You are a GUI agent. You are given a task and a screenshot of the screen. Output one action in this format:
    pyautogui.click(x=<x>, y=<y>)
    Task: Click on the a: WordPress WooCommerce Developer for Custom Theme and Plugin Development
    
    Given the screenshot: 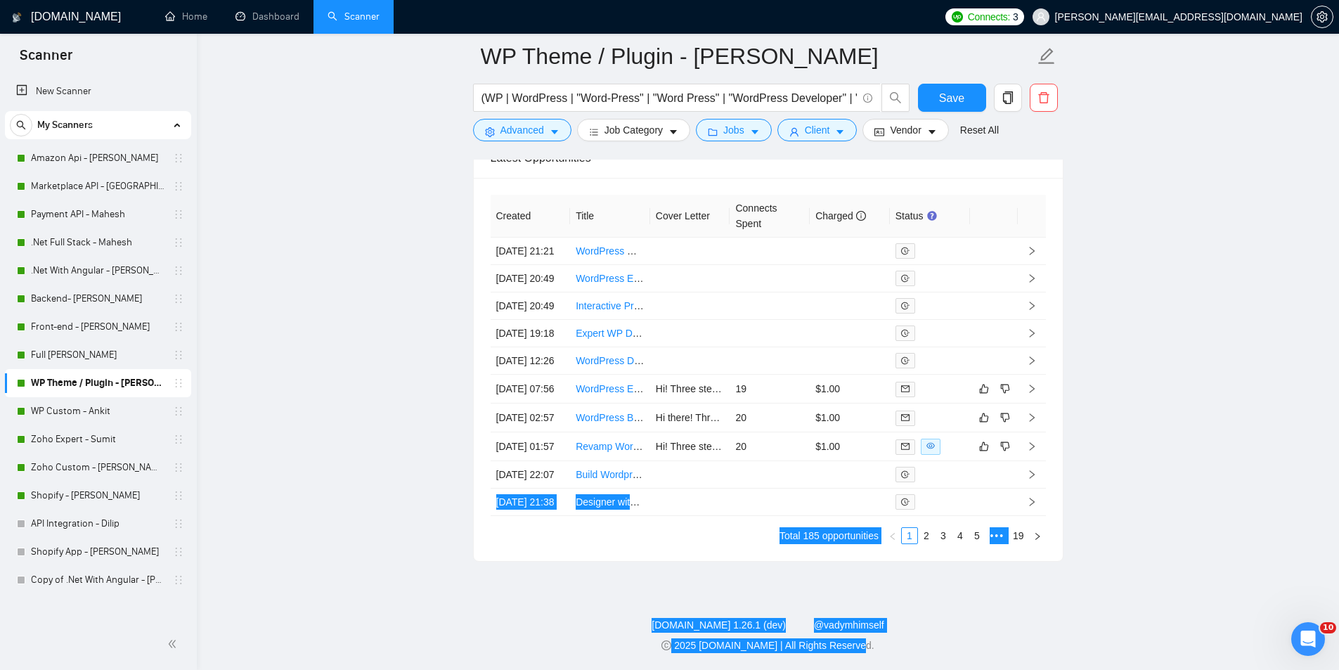 What is the action you would take?
    pyautogui.click(x=757, y=251)
    